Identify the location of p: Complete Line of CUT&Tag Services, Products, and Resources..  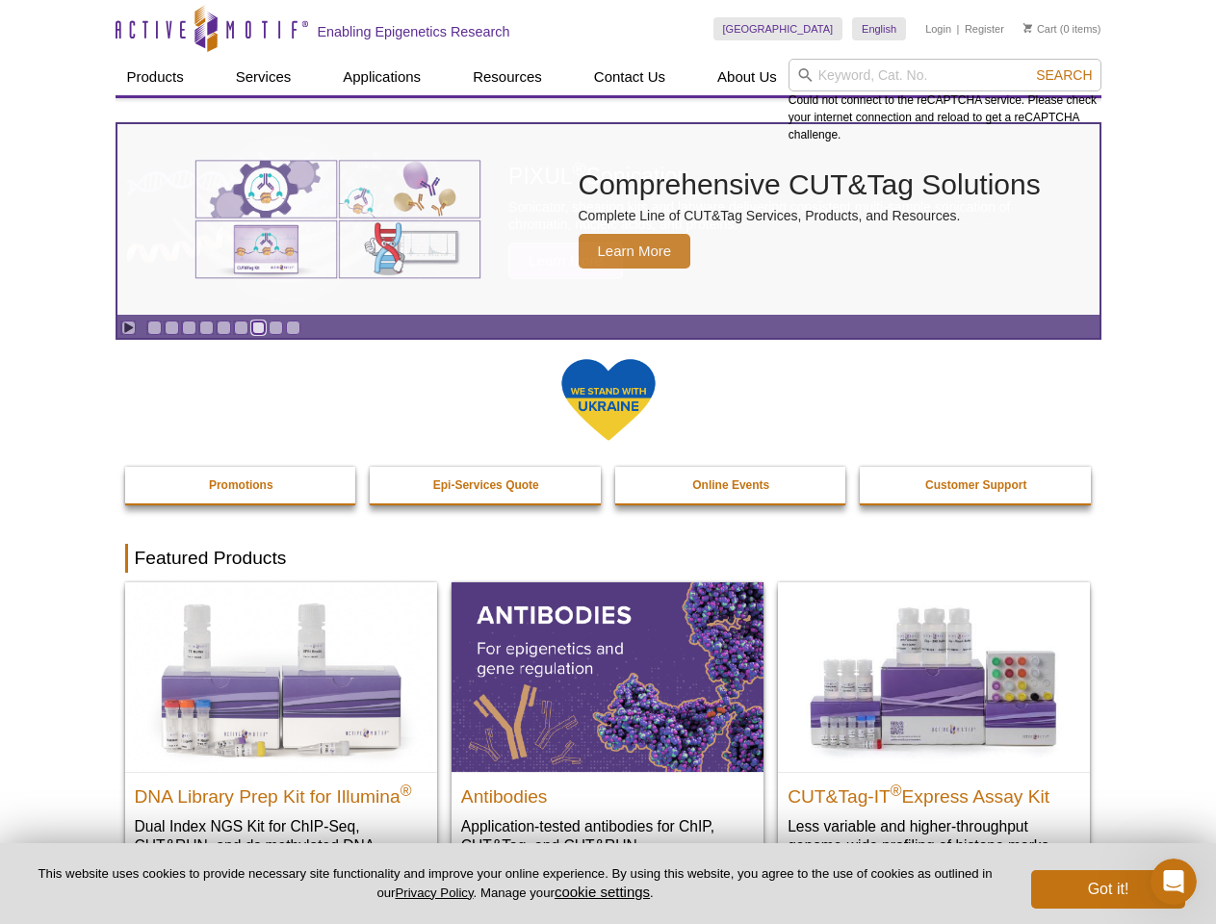
(810, 216).